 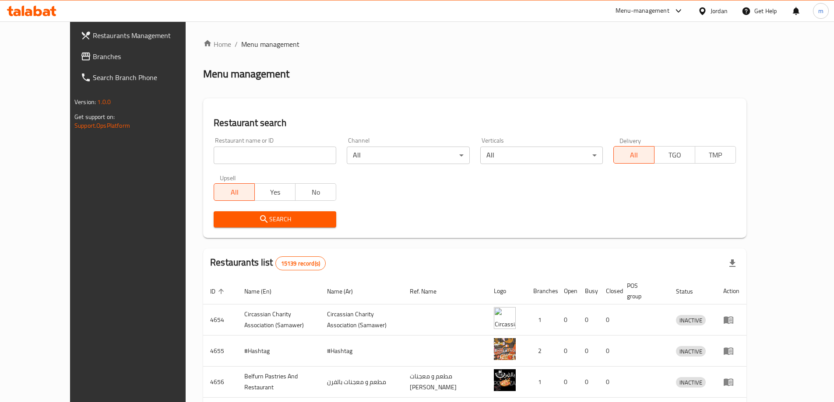 What do you see at coordinates (85, 102) in the screenshot?
I see `span: Version:` at bounding box center [85, 102].